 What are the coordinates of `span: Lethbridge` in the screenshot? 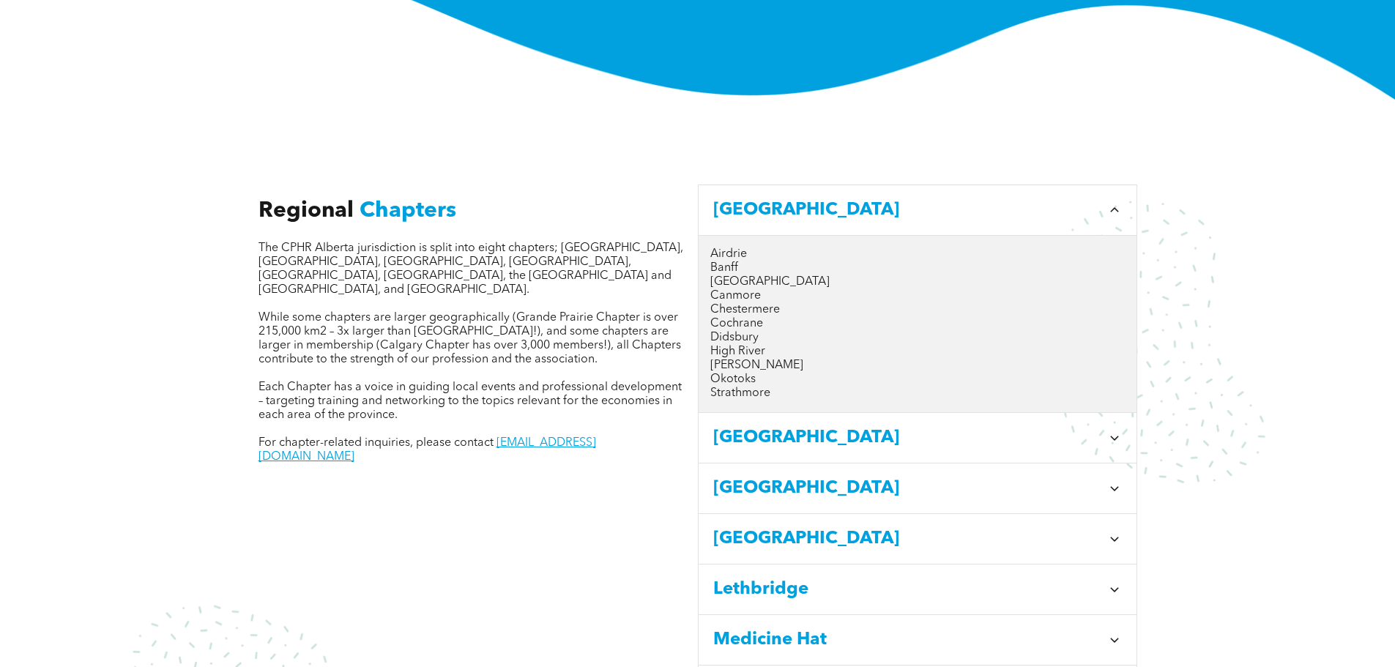 It's located at (908, 590).